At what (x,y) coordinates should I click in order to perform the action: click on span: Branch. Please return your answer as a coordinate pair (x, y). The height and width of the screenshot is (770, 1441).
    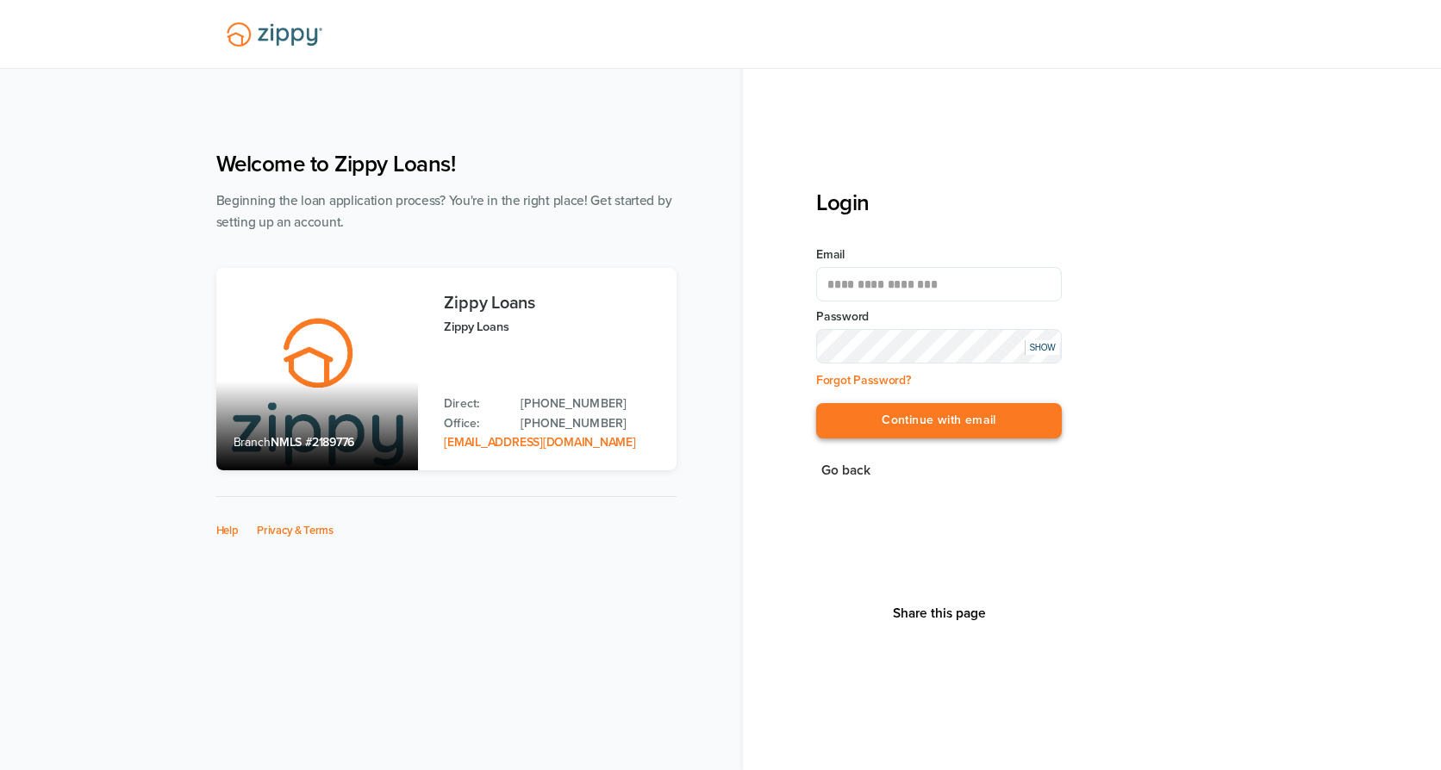
    Looking at the image, I should click on (253, 442).